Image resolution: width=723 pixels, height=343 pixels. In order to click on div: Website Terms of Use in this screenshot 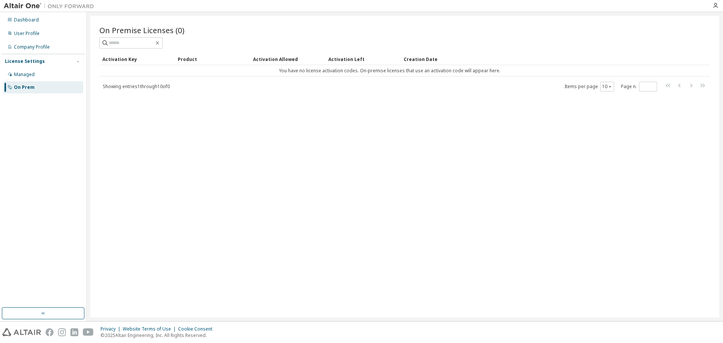, I will do `click(150, 329)`.